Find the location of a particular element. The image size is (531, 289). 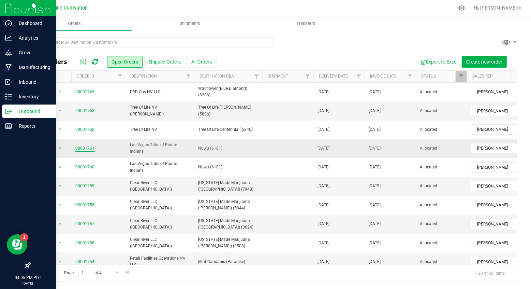

div: Manage settings is located at coordinates (462, 8).